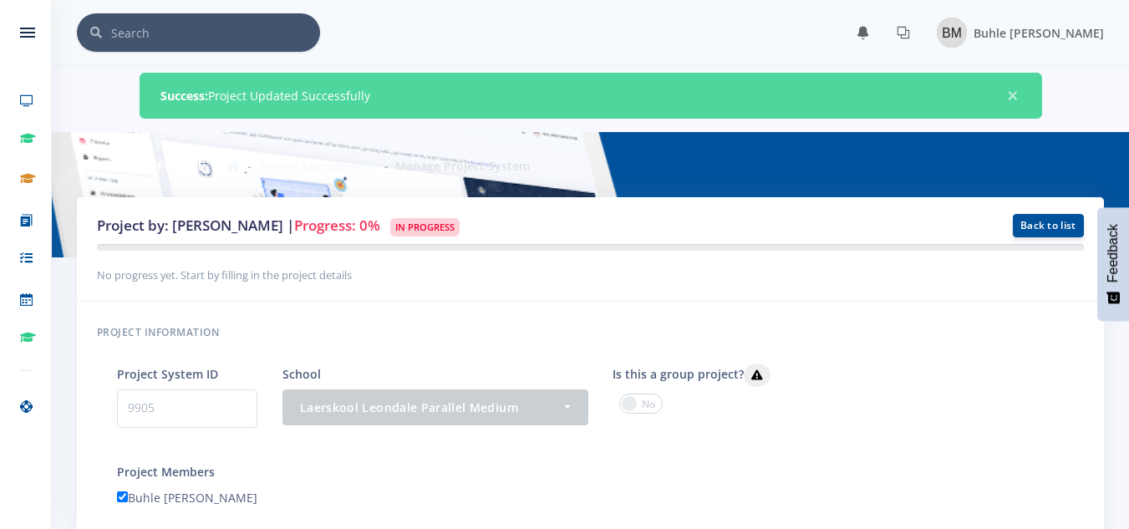  What do you see at coordinates (454, 165) in the screenshot?
I see `li: Manage Project System` at bounding box center [454, 165].